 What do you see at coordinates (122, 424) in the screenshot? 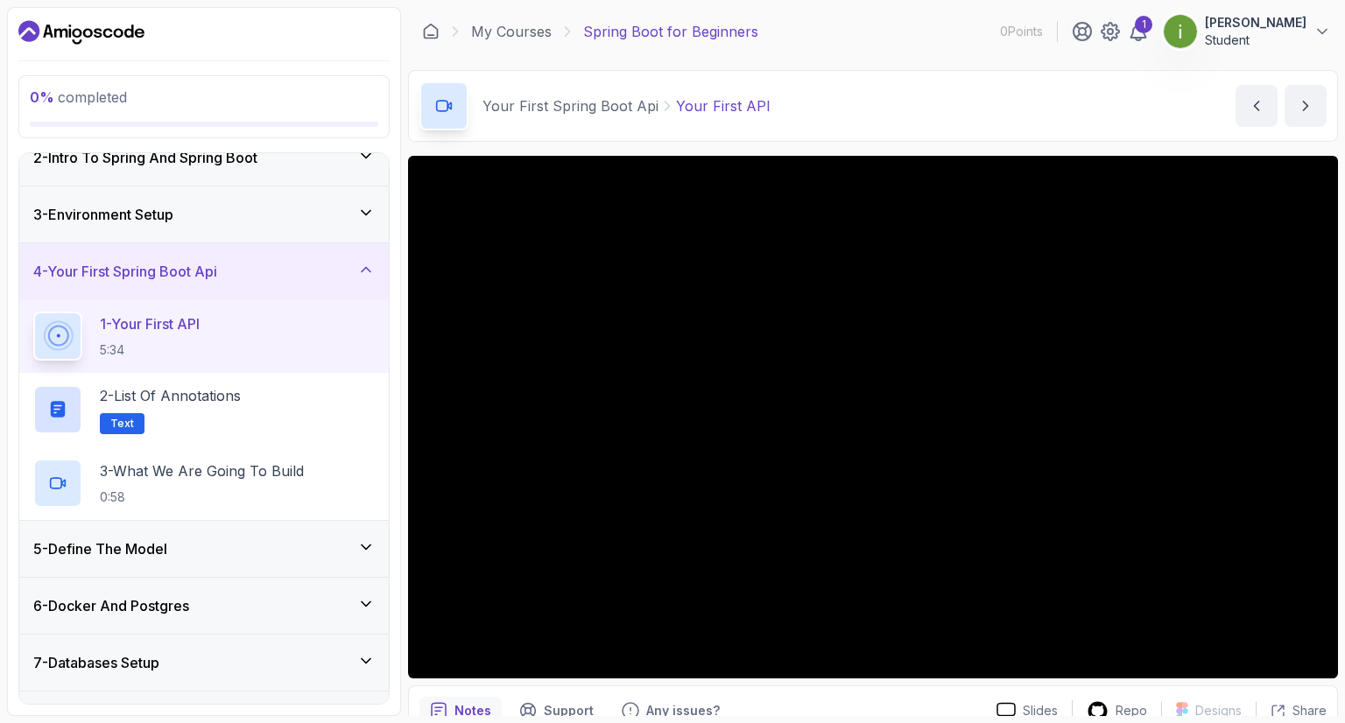
I see `span: Text` at bounding box center [122, 424].